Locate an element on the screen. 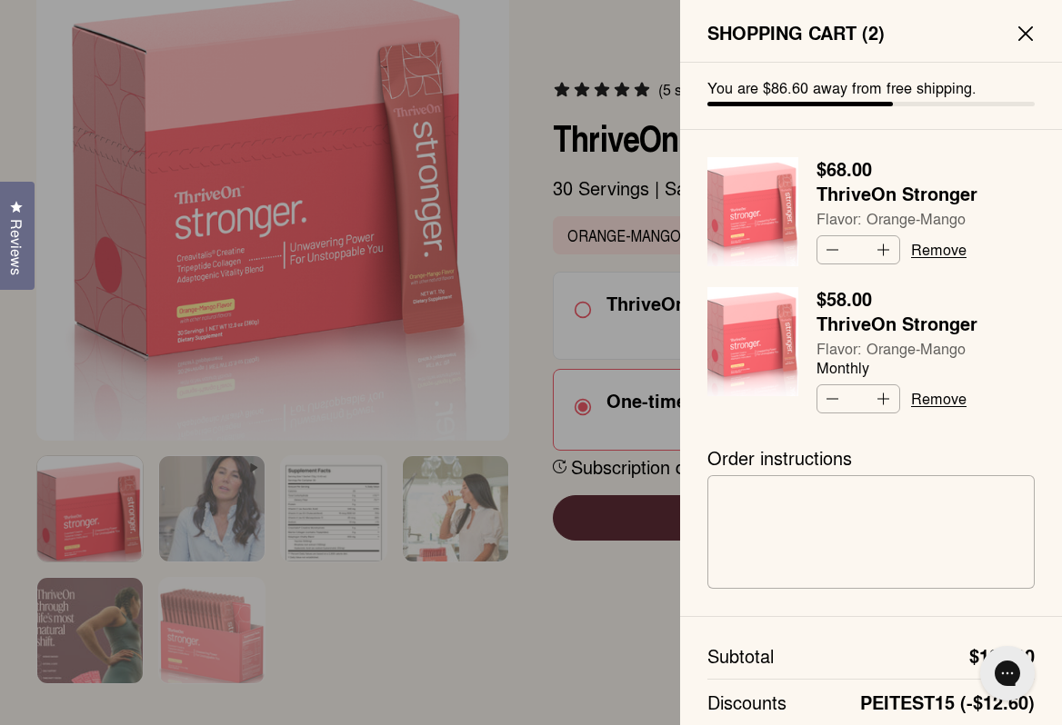 Image resolution: width=1062 pixels, height=725 pixels. span: Reviews is located at coordinates (16, 247).